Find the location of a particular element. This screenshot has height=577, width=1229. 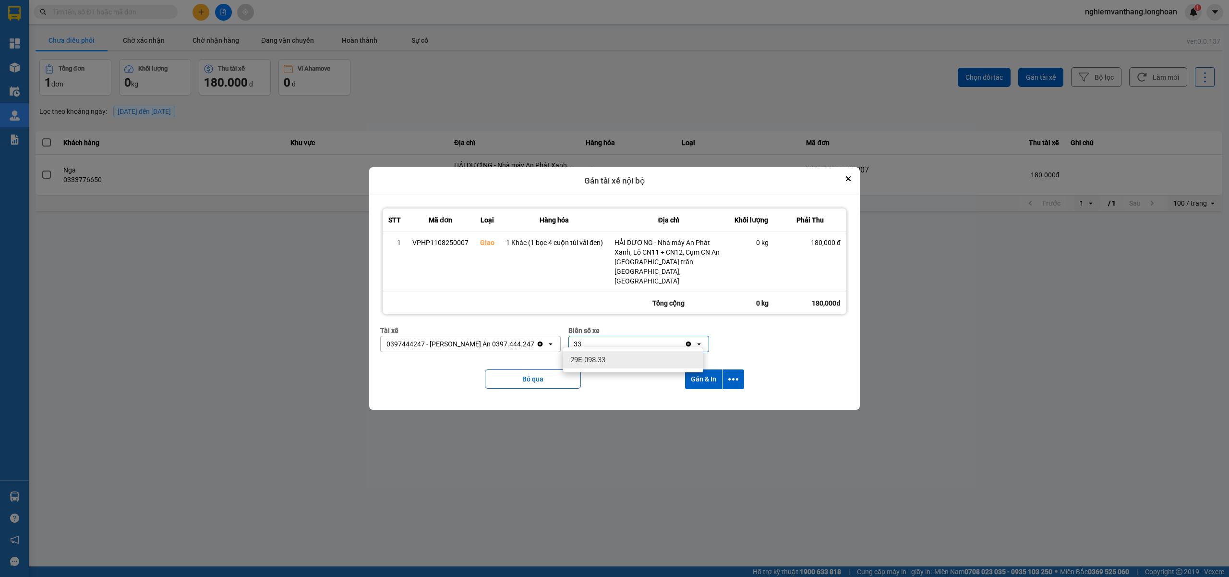

button: Bỏ qua is located at coordinates (533, 379).